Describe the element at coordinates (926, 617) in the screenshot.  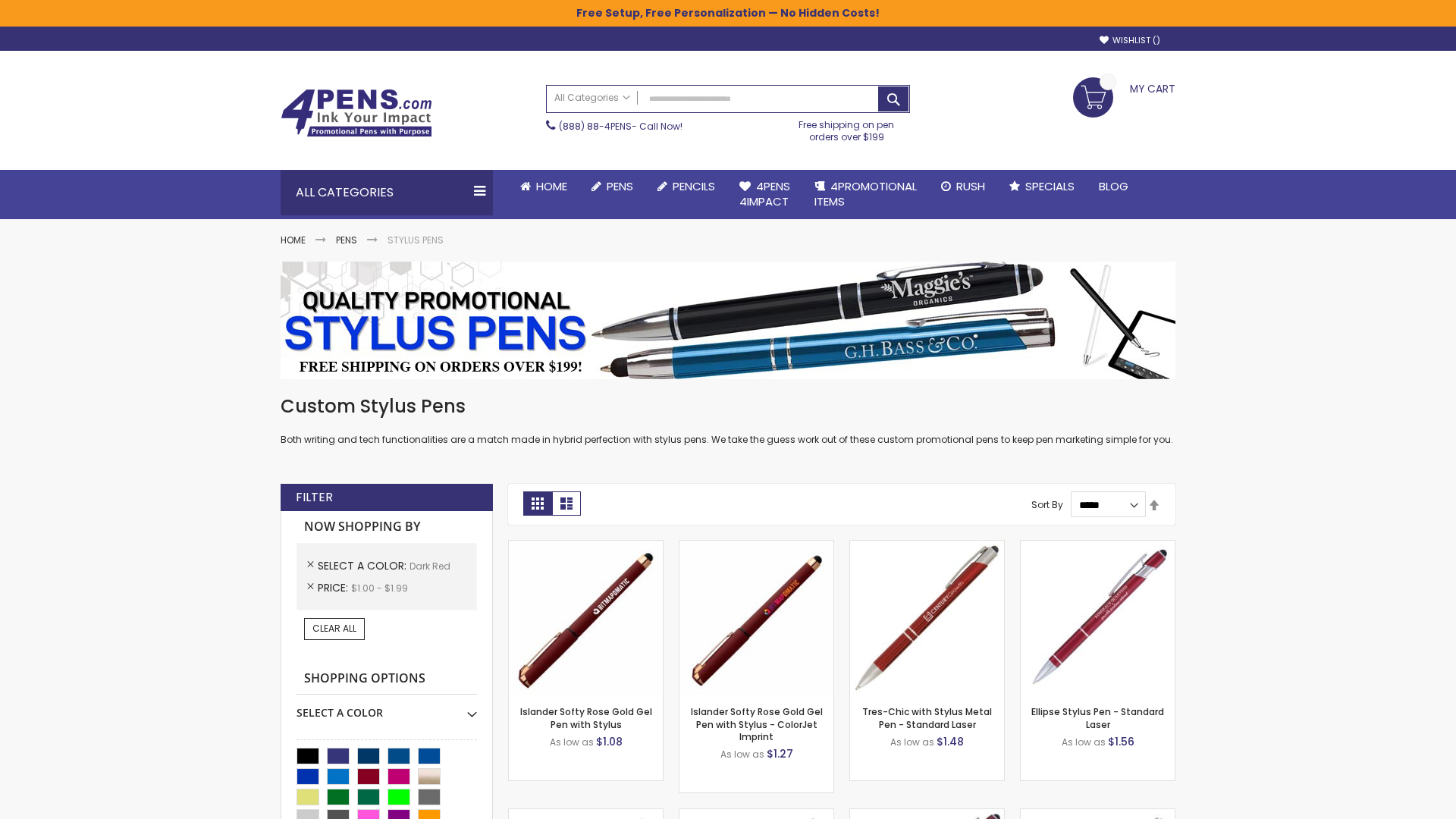
I see `img: Tres-Chic with Stylus Metal Pen - Standard Laser-Dark Red` at that location.